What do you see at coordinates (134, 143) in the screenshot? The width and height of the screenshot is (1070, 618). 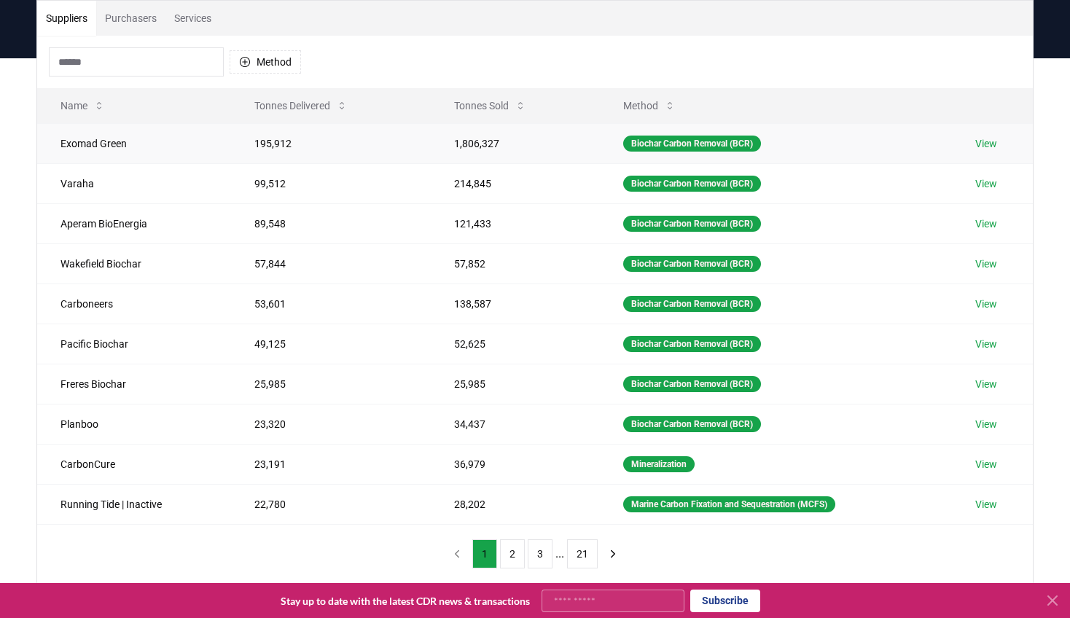 I see `td: Exomad Green` at bounding box center [134, 143].